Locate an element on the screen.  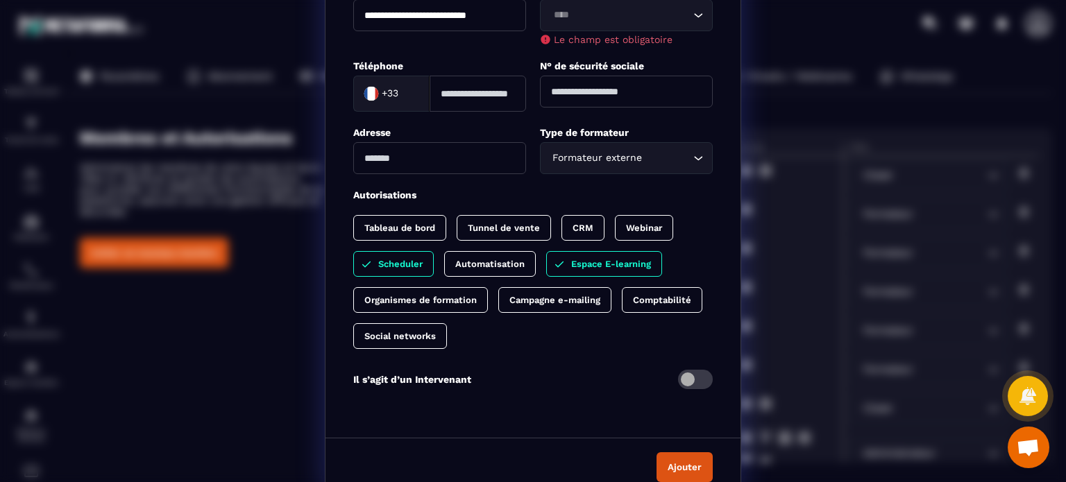
span: Le champ est obligatoire is located at coordinates (613, 40).